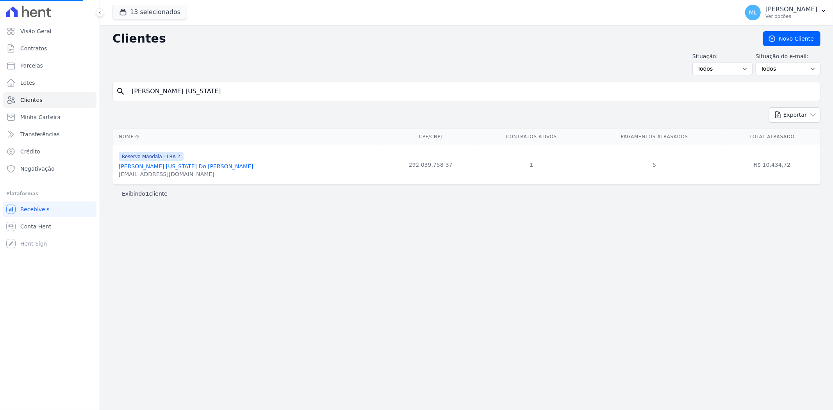  What do you see at coordinates (655, 137) in the screenshot?
I see `th: Pagamentos Atrasados` at bounding box center [655, 137].